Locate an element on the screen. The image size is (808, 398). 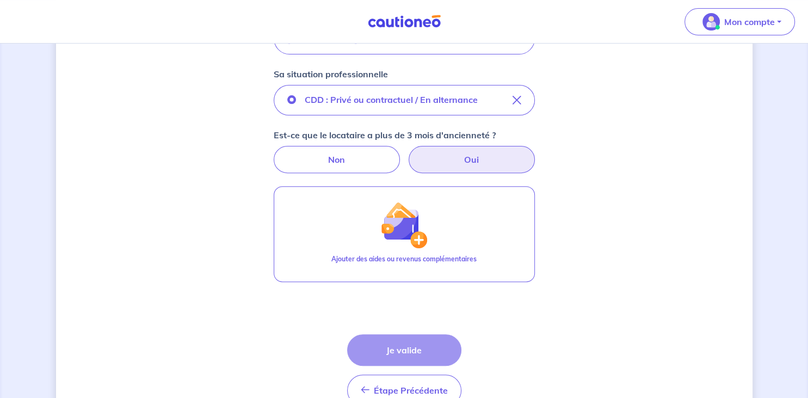
button: CDD : Privé ou contractuel / En alternance is located at coordinates (404, 100).